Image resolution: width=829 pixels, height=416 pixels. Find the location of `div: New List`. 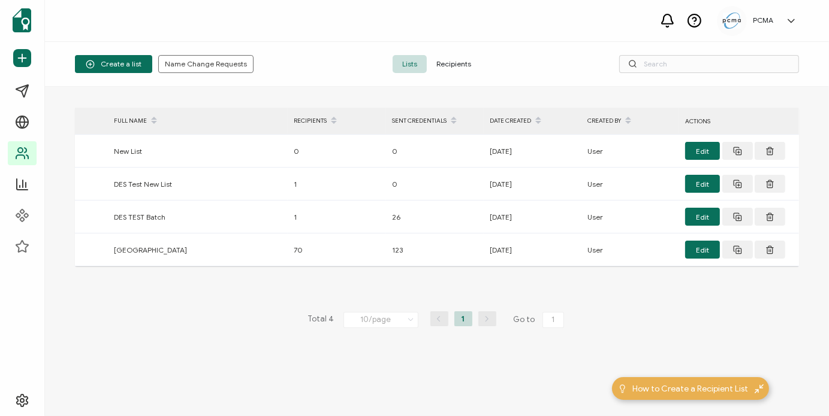

div: New List is located at coordinates (198, 151).